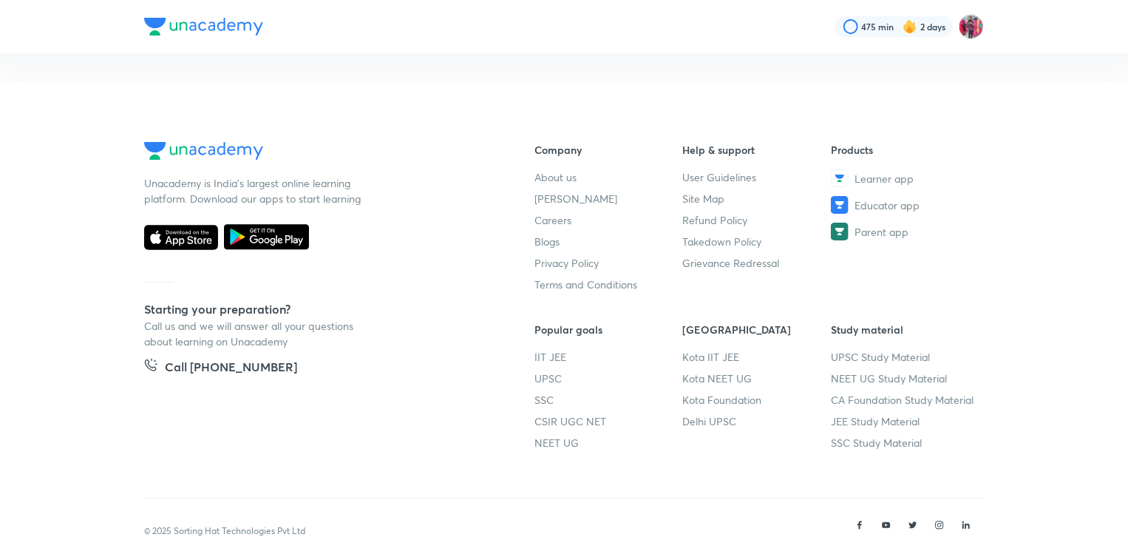 The width and height of the screenshot is (1128, 540). What do you see at coordinates (905, 329) in the screenshot?
I see `h6: Study material` at bounding box center [905, 329].